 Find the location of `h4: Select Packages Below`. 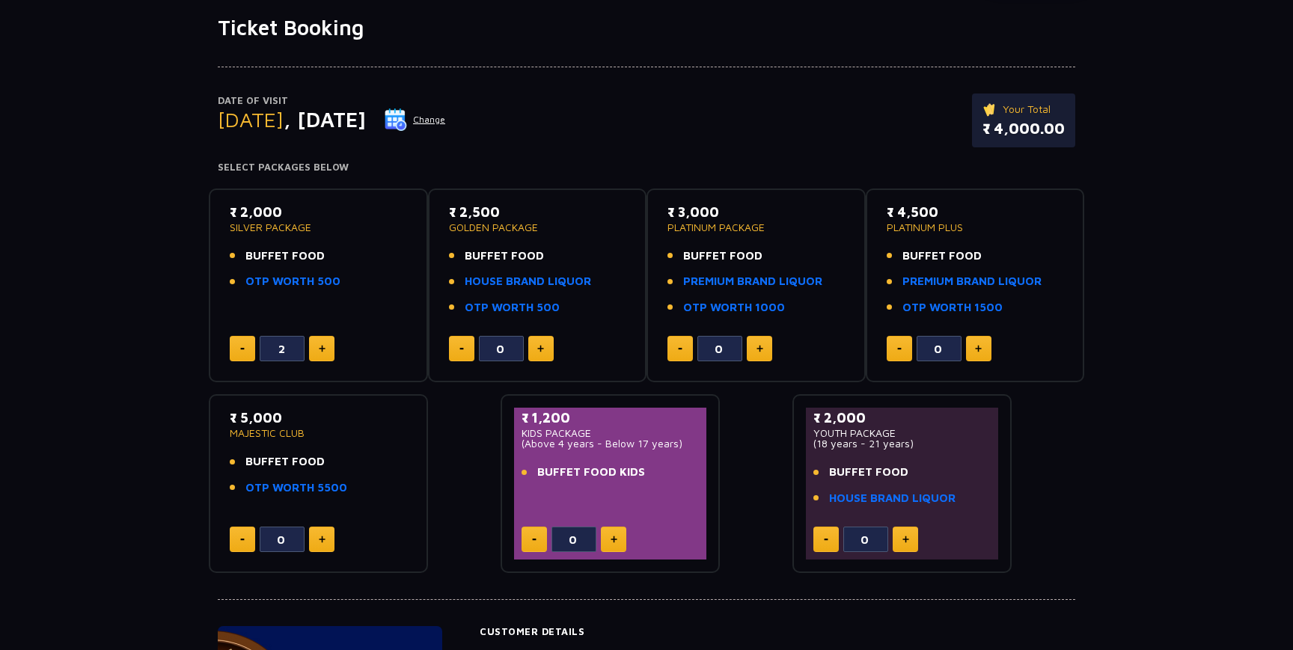

h4: Select Packages Below is located at coordinates (646, 168).